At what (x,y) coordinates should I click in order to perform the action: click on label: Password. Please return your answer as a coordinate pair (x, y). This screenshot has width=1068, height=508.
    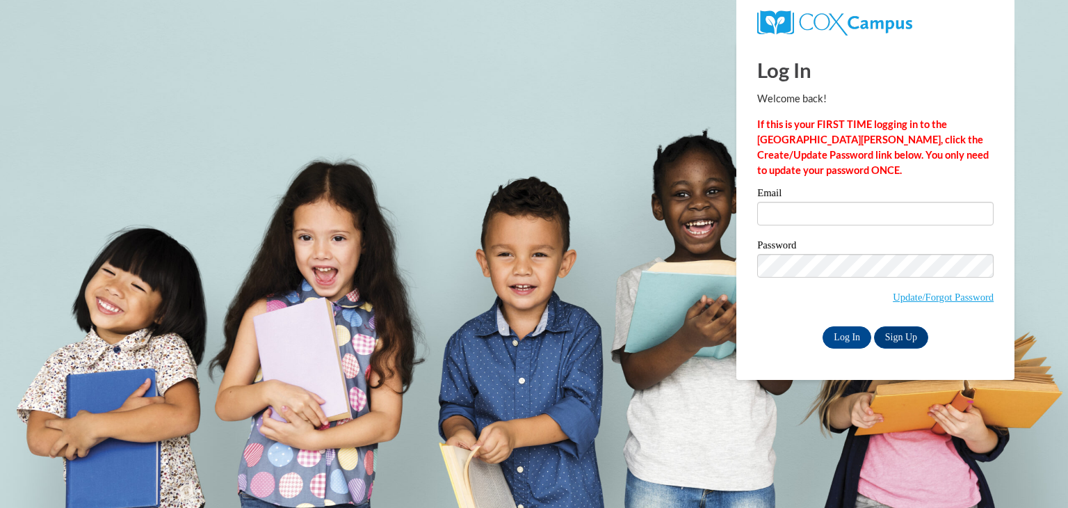
    Looking at the image, I should click on (876, 247).